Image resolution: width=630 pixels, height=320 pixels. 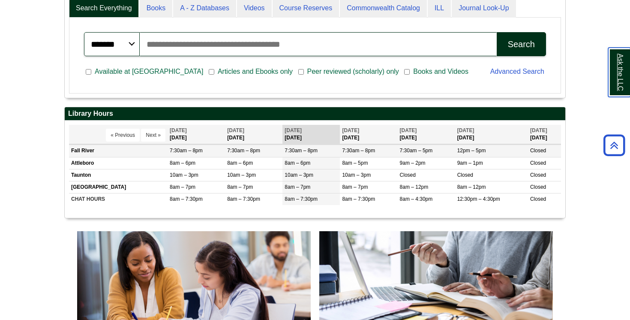 I want to click on span: 9am – 2pm, so click(x=413, y=163).